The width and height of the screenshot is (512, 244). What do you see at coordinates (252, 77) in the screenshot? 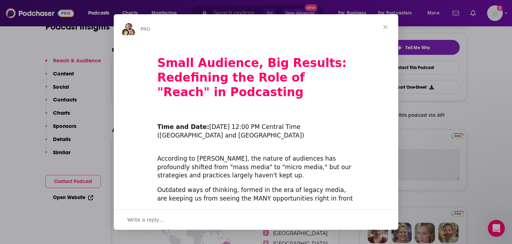
I see `b: Small Audience, Big Results: Redefining the Role of "Reach" in Podcasting` at bounding box center [252, 77].